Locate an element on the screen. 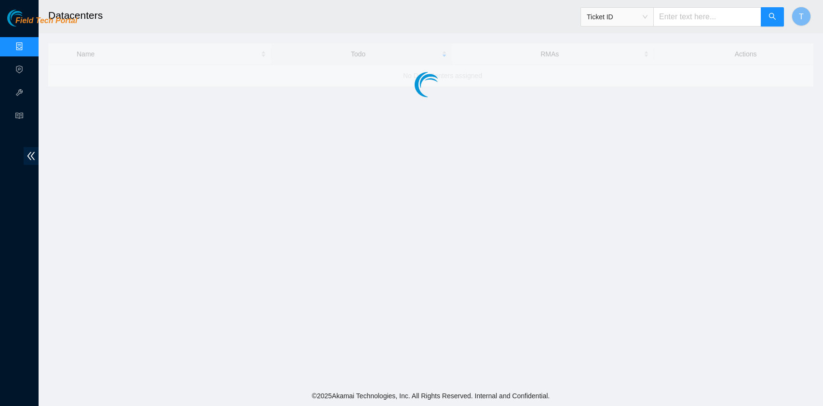  span: double-left is located at coordinates (31, 156).